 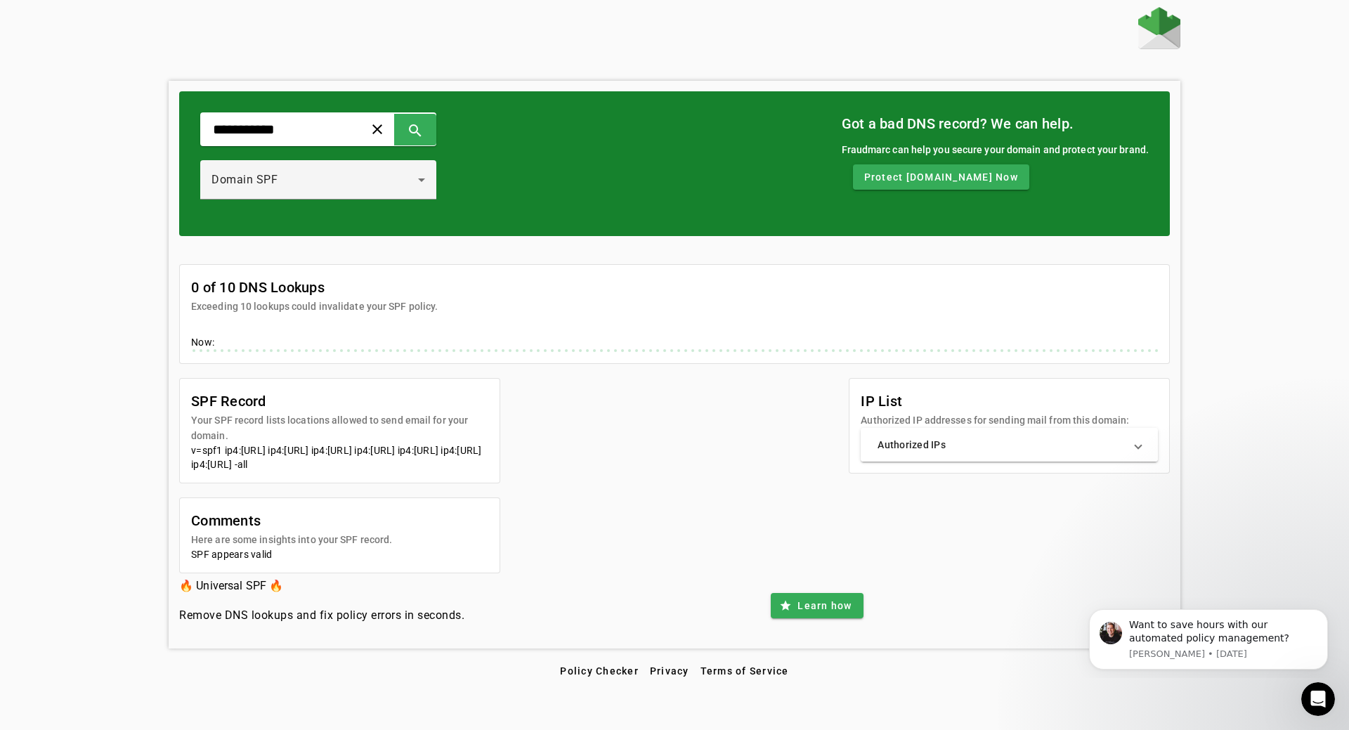 I want to click on mat-card-title: Got a bad DNS record? We can help., so click(x=996, y=124).